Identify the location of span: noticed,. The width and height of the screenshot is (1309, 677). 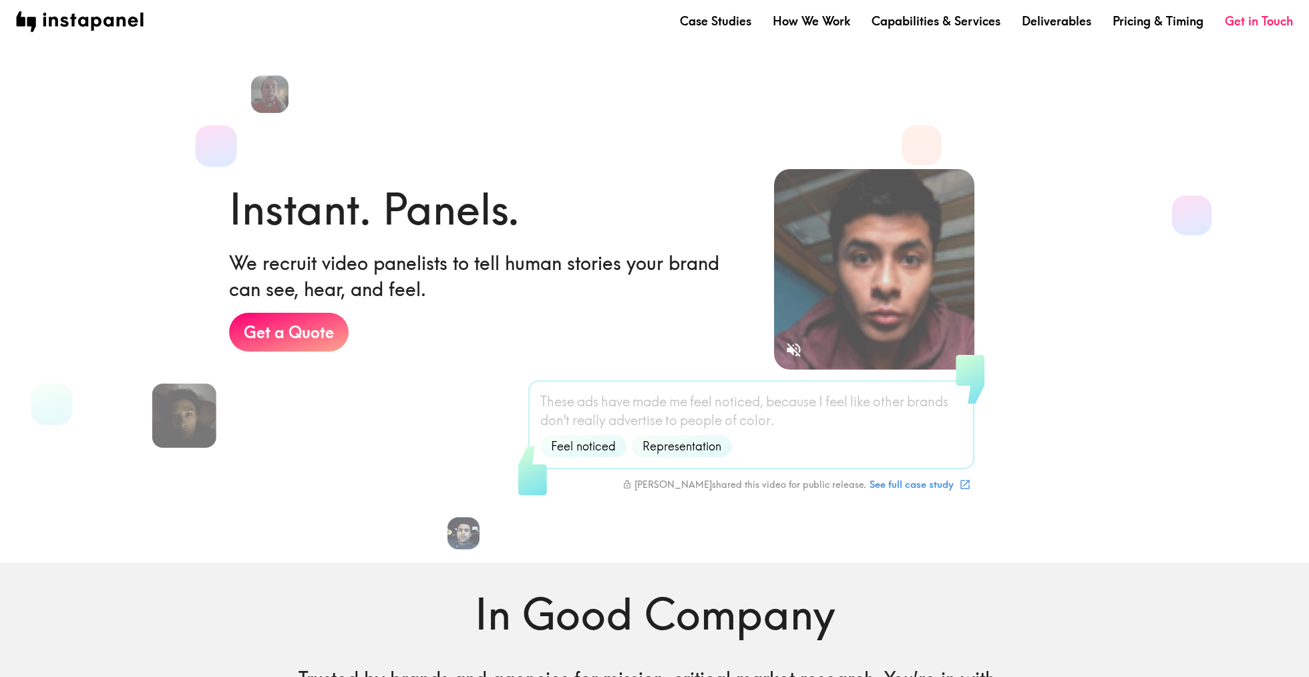
(739, 401).